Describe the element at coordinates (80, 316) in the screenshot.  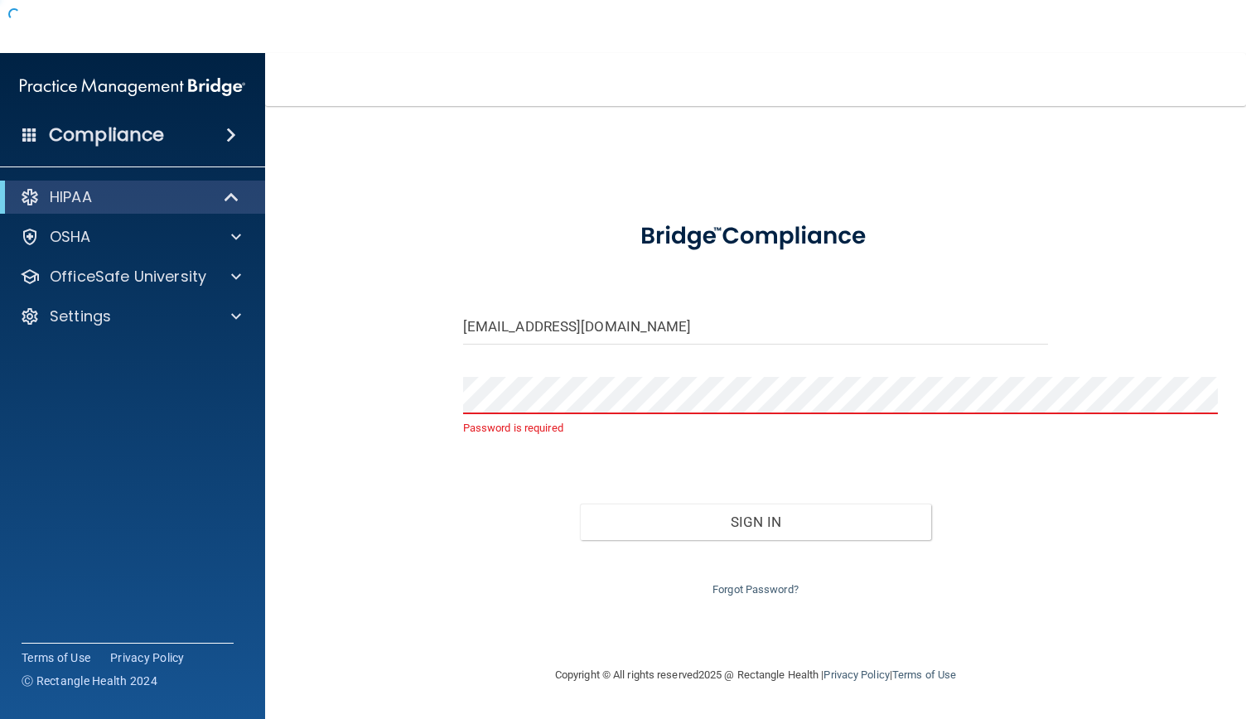
I see `p: Settings` at that location.